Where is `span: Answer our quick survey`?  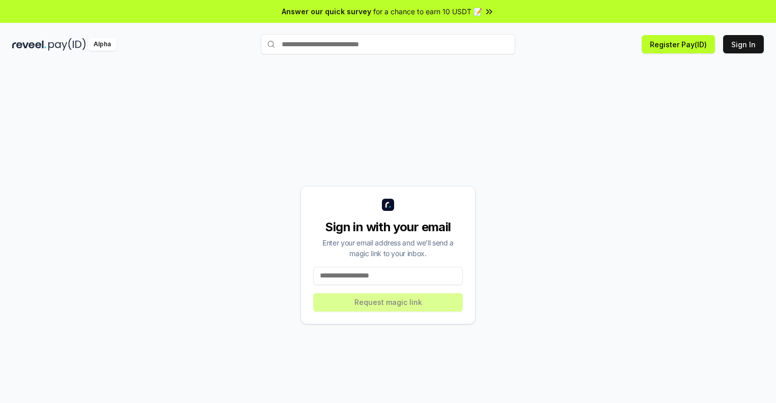
span: Answer our quick survey is located at coordinates (327, 11).